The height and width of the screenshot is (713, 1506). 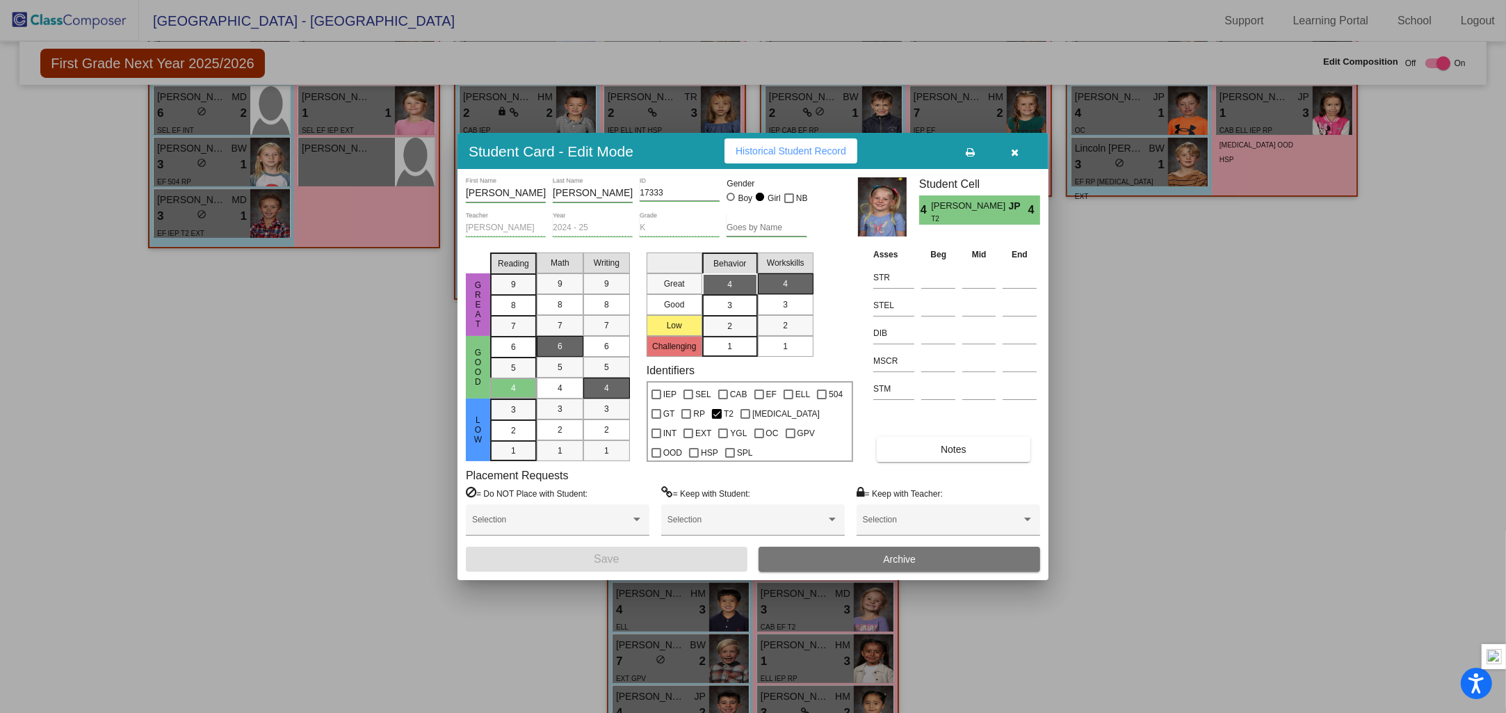 I want to click on input: grade, so click(x=679, y=228).